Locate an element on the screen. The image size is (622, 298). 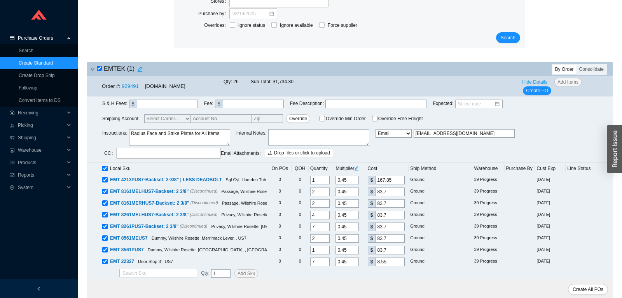
span: read is located at coordinates (12, 163).